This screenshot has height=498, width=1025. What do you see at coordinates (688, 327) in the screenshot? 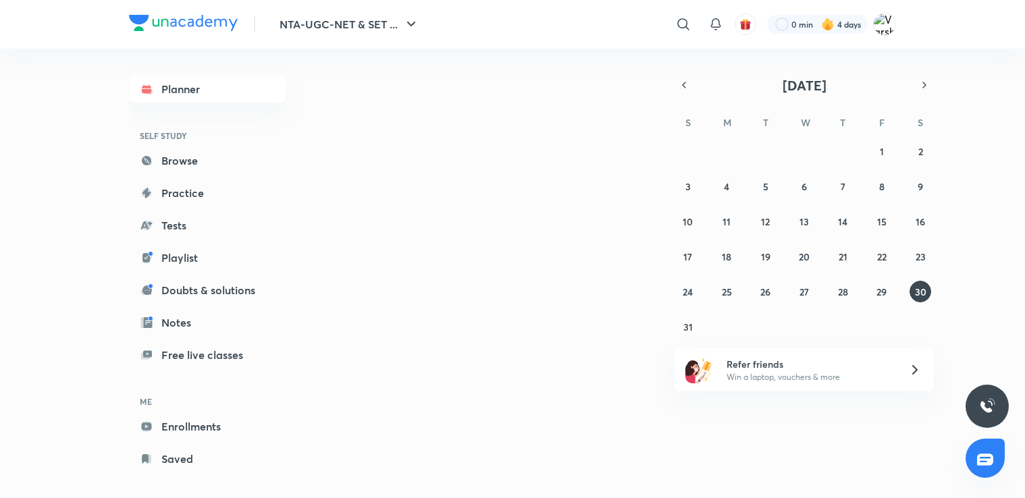
I see `abbr: August 31, 2025` at bounding box center [688, 327].